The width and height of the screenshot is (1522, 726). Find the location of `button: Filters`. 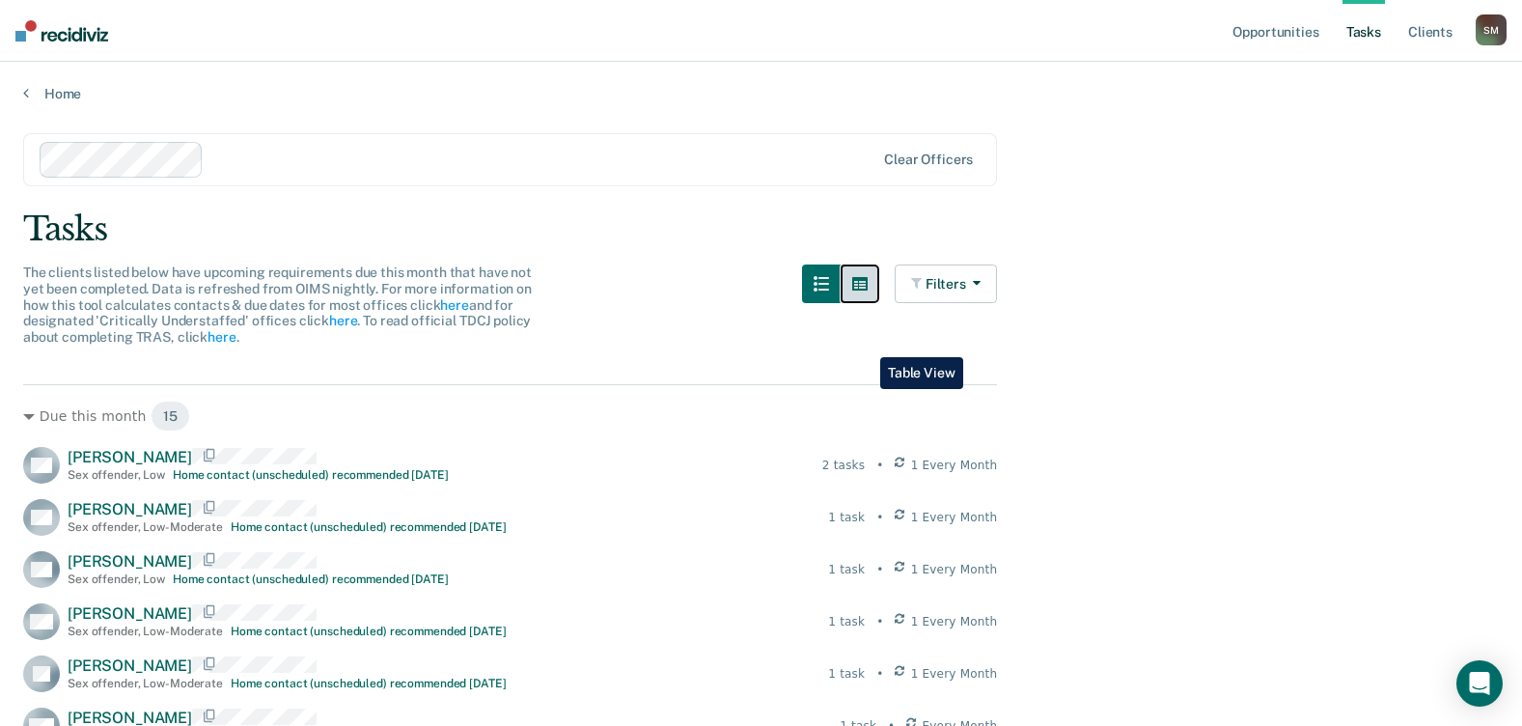

button: Filters is located at coordinates (946, 284).